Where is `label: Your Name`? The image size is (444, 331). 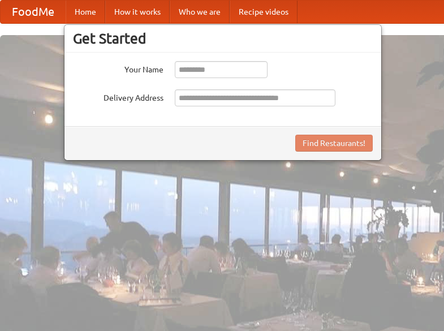 label: Your Name is located at coordinates (118, 68).